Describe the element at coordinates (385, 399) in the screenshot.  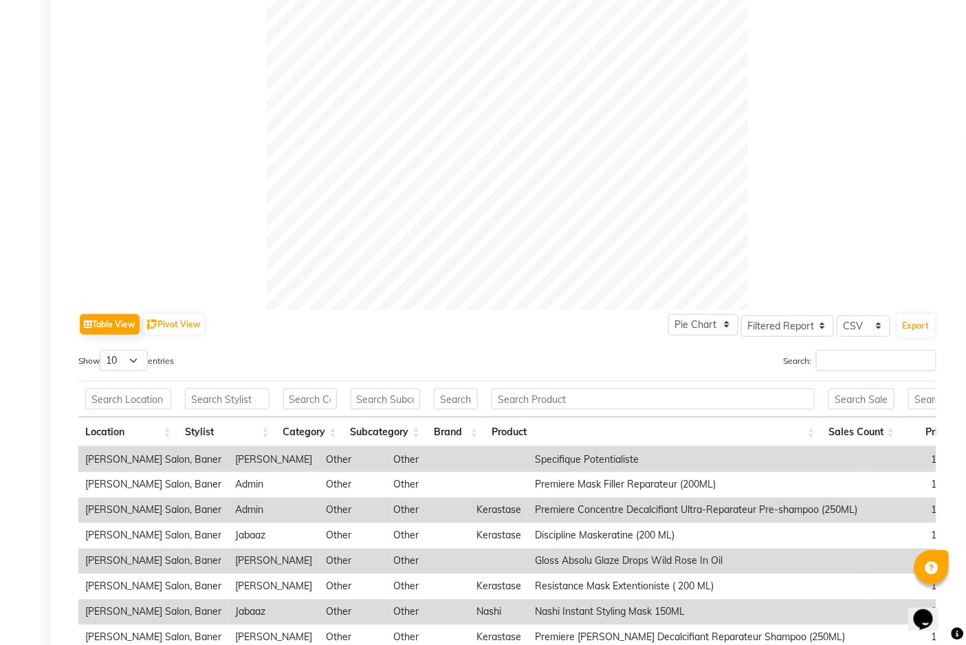
I see `input: Search Subcategory` at that location.